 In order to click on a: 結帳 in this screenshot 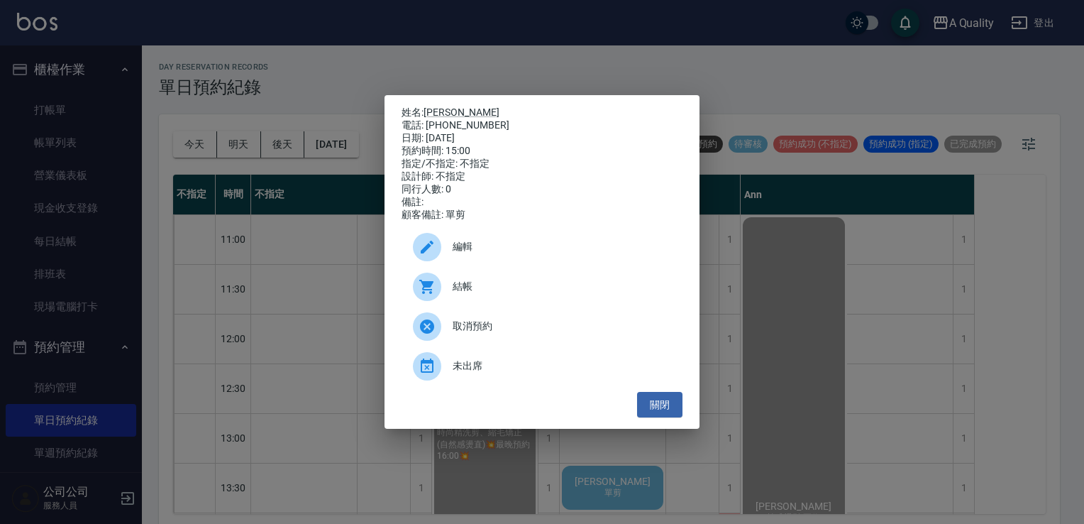, I will do `click(542, 287)`.